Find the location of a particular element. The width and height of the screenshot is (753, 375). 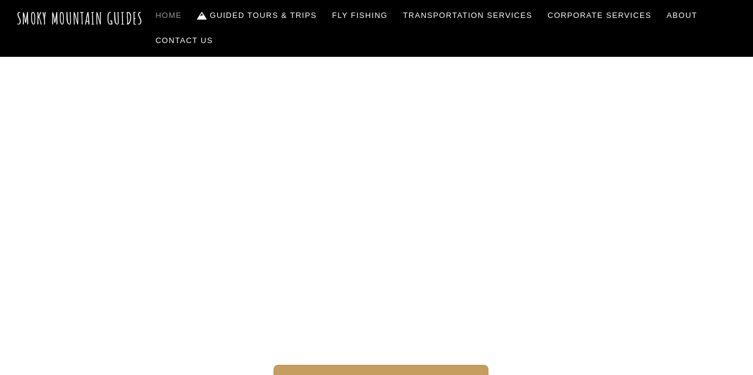

a: Transportation Services is located at coordinates (468, 16).